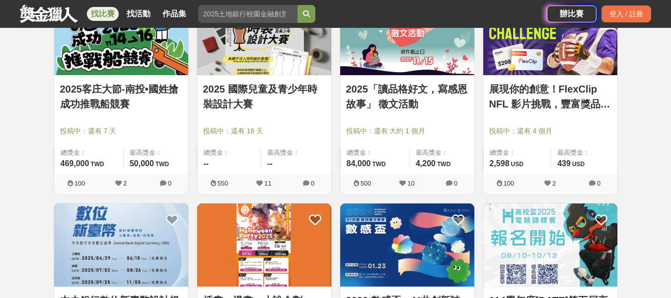 The image size is (671, 298). I want to click on a: 找活動, so click(139, 14).